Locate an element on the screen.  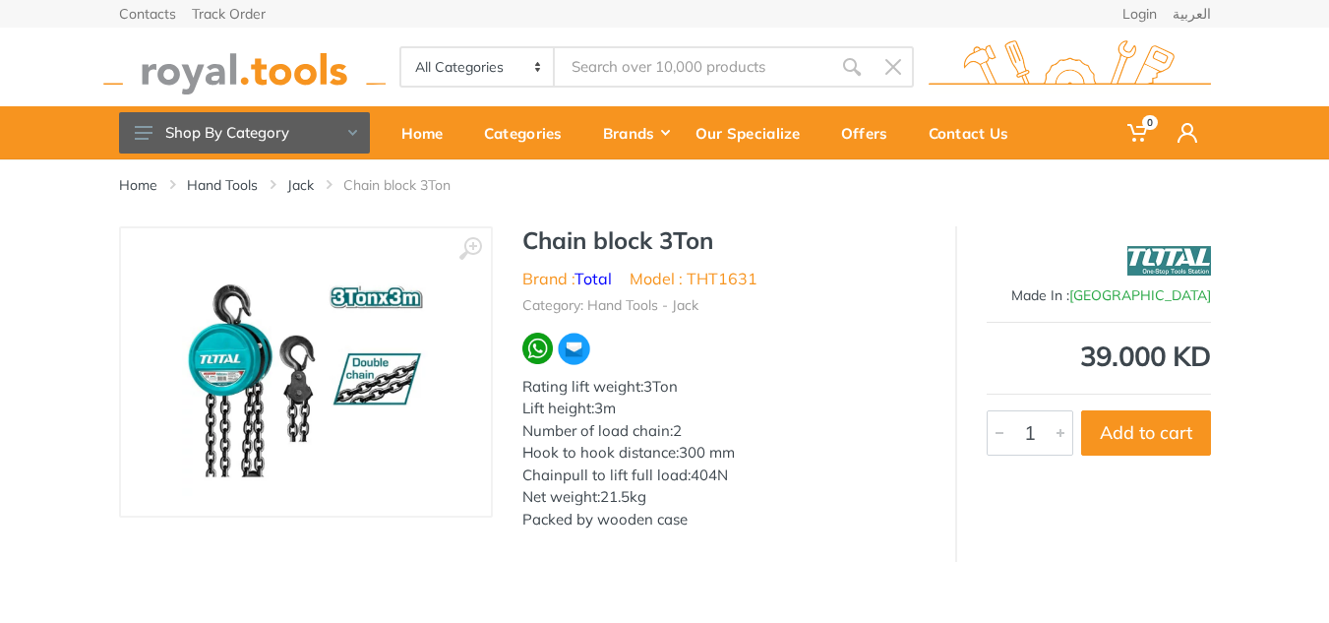
a: Categories is located at coordinates (529, 133).